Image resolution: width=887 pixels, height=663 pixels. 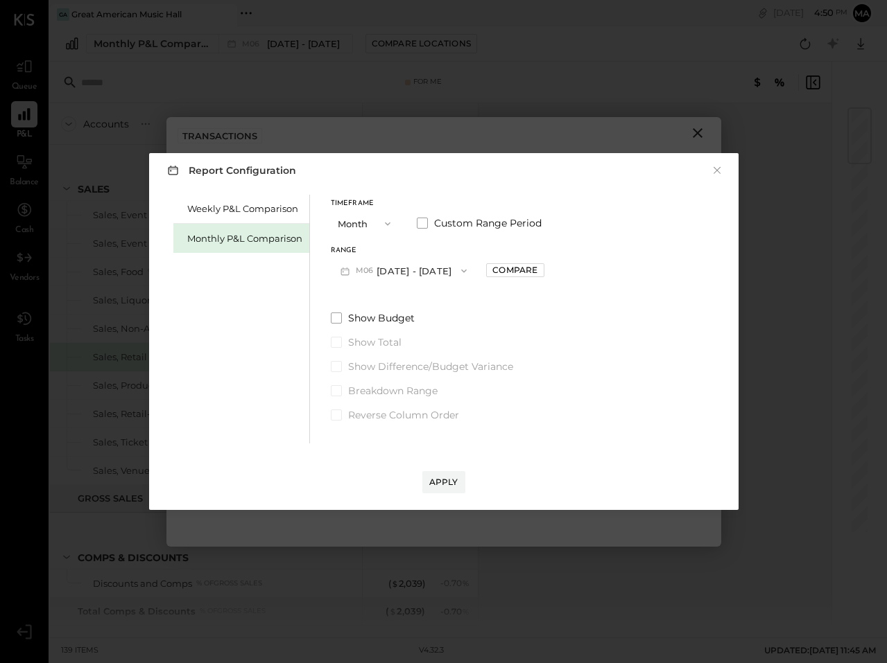 I want to click on div: Weekly P&L Comparison, so click(x=245, y=209).